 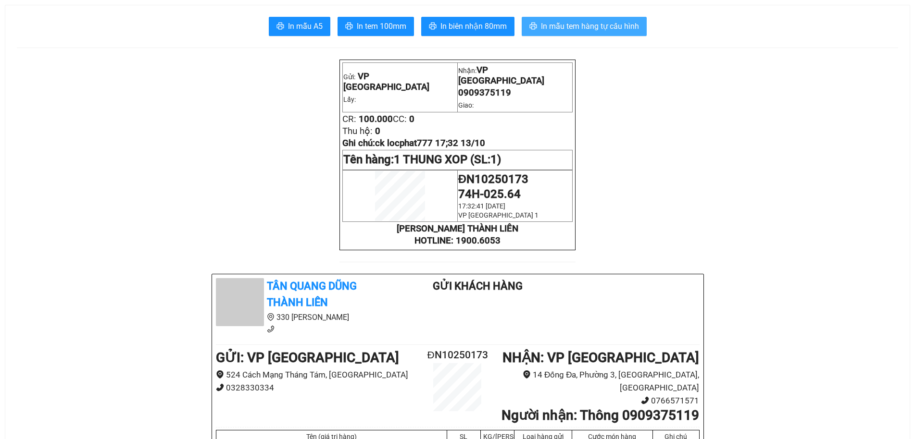 What do you see at coordinates (590, 26) in the screenshot?
I see `span: In mẫu tem hàng tự cấu hình` at bounding box center [590, 26].